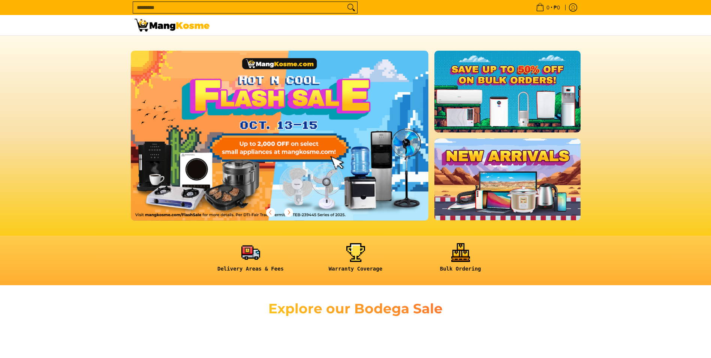 Image resolution: width=711 pixels, height=358 pixels. I want to click on h2: Explore our Bodega Sale, so click(356, 308).